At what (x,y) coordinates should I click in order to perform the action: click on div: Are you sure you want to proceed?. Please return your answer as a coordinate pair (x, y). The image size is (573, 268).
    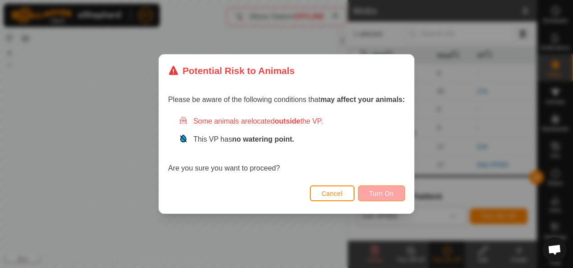
    Looking at the image, I should click on (287, 145).